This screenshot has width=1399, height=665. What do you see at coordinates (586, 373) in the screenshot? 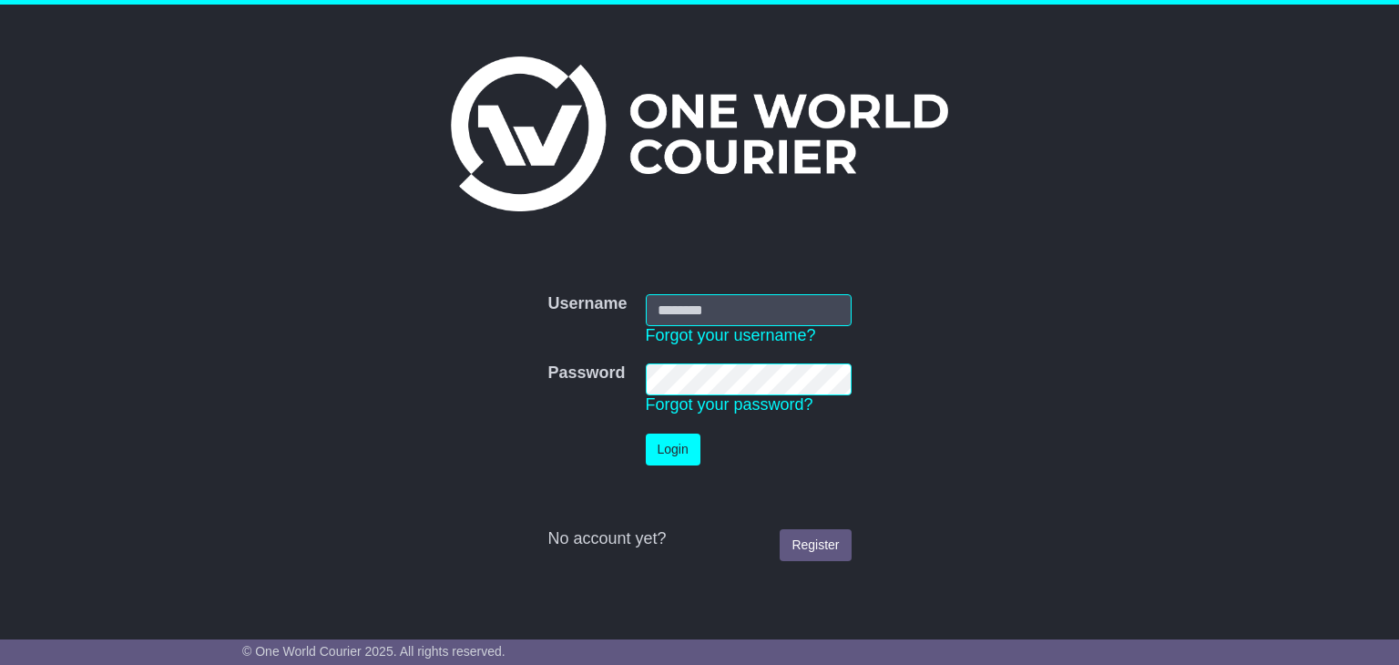
I see `label: Password` at bounding box center [586, 373].